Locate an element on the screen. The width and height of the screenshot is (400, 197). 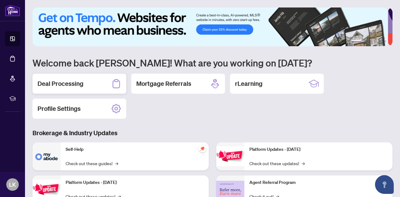
h2: Mortgage Referrals is located at coordinates (164, 84).